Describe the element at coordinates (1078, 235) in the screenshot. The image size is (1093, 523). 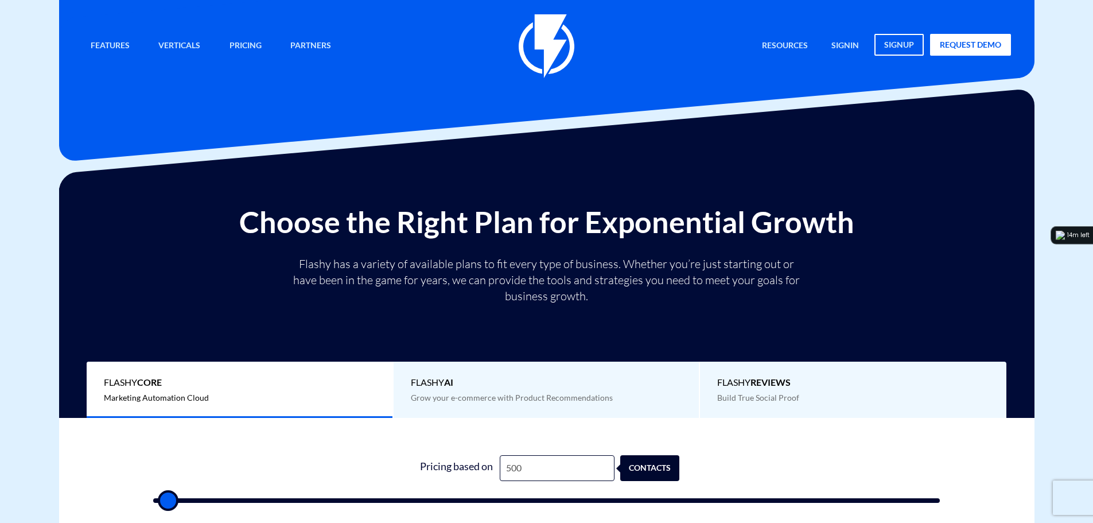
I see `div: 14m left` at that location.